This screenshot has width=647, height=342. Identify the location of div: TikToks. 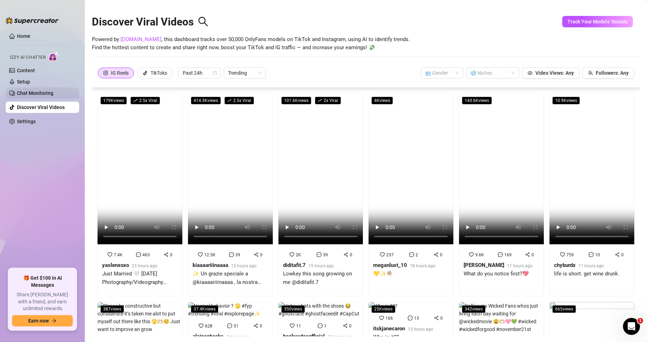
(159, 73).